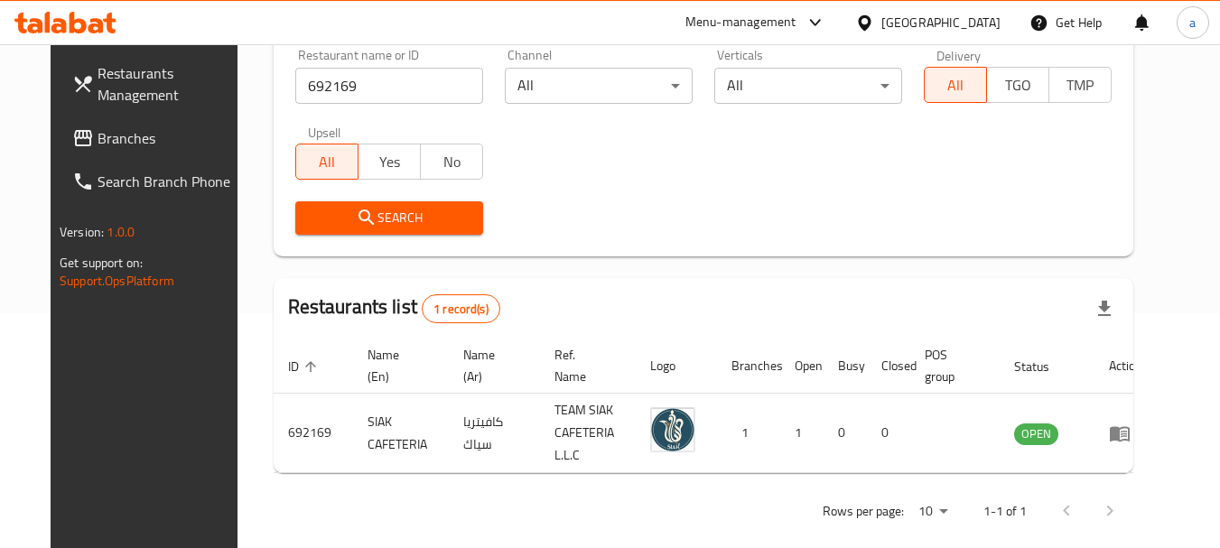 The height and width of the screenshot is (548, 1220). Describe the element at coordinates (494, 433) in the screenshot. I see `td: كافيتريا سياك` at that location.